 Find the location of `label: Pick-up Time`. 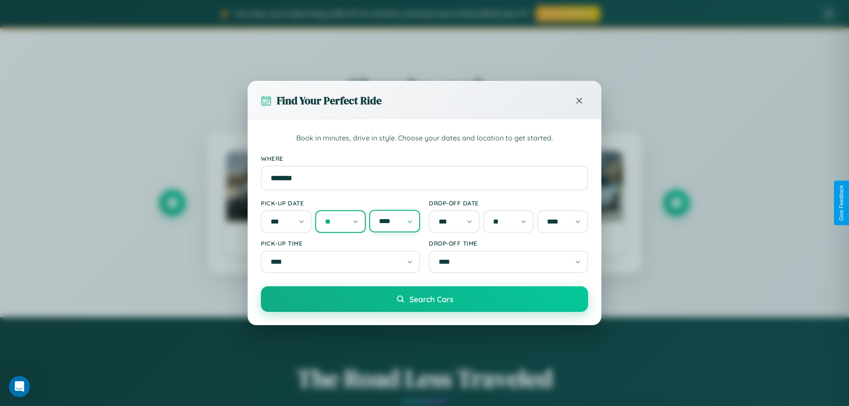

label: Pick-up Time is located at coordinates (340, 243).